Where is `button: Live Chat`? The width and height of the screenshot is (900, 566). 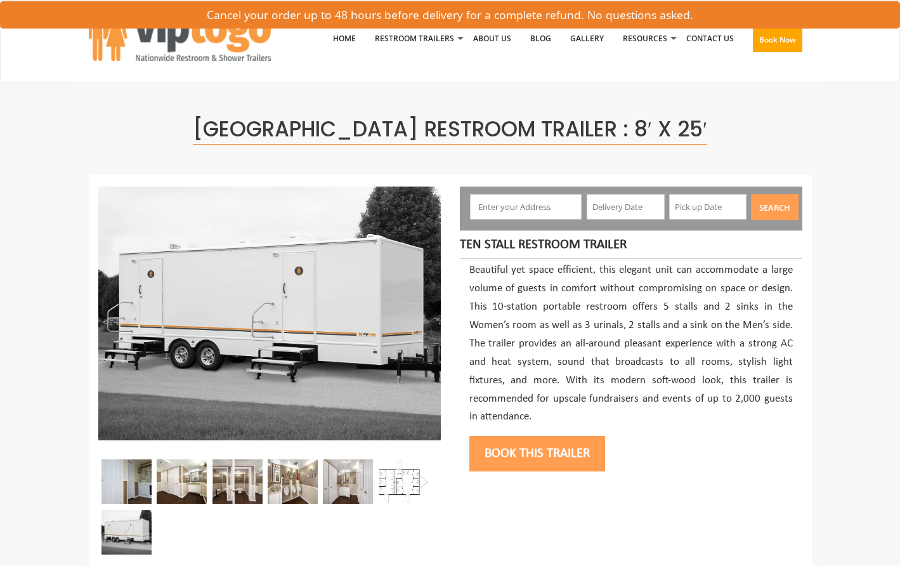 button: Live Chat is located at coordinates (875, 540).